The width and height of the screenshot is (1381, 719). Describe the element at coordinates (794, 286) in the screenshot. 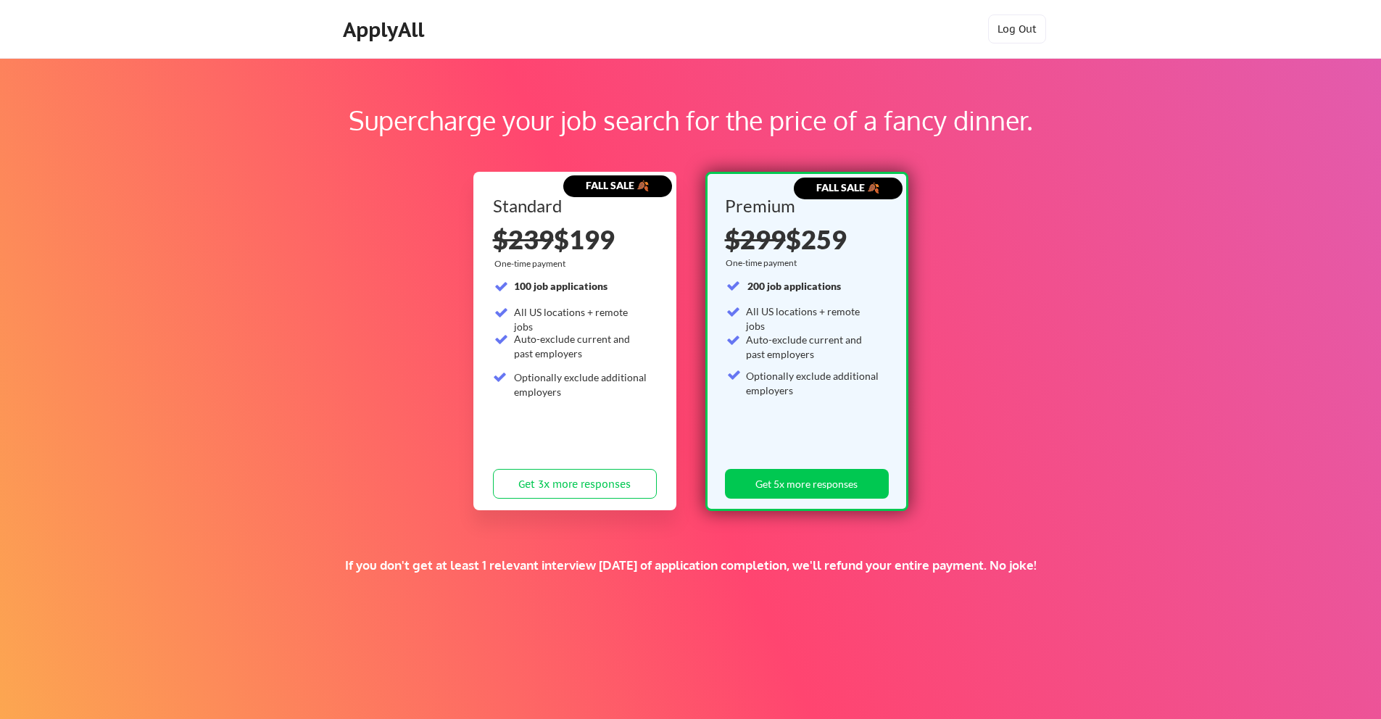

I see `strong: 200 job applications` at that location.